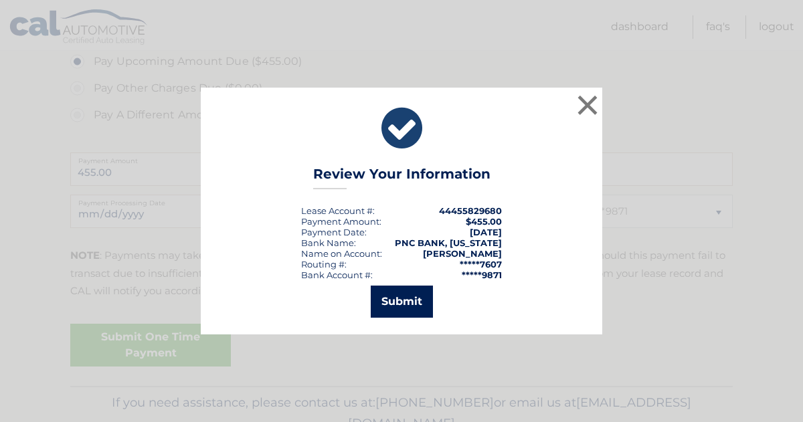  What do you see at coordinates (341, 222) in the screenshot?
I see `div: Payment Amount:` at bounding box center [341, 222].